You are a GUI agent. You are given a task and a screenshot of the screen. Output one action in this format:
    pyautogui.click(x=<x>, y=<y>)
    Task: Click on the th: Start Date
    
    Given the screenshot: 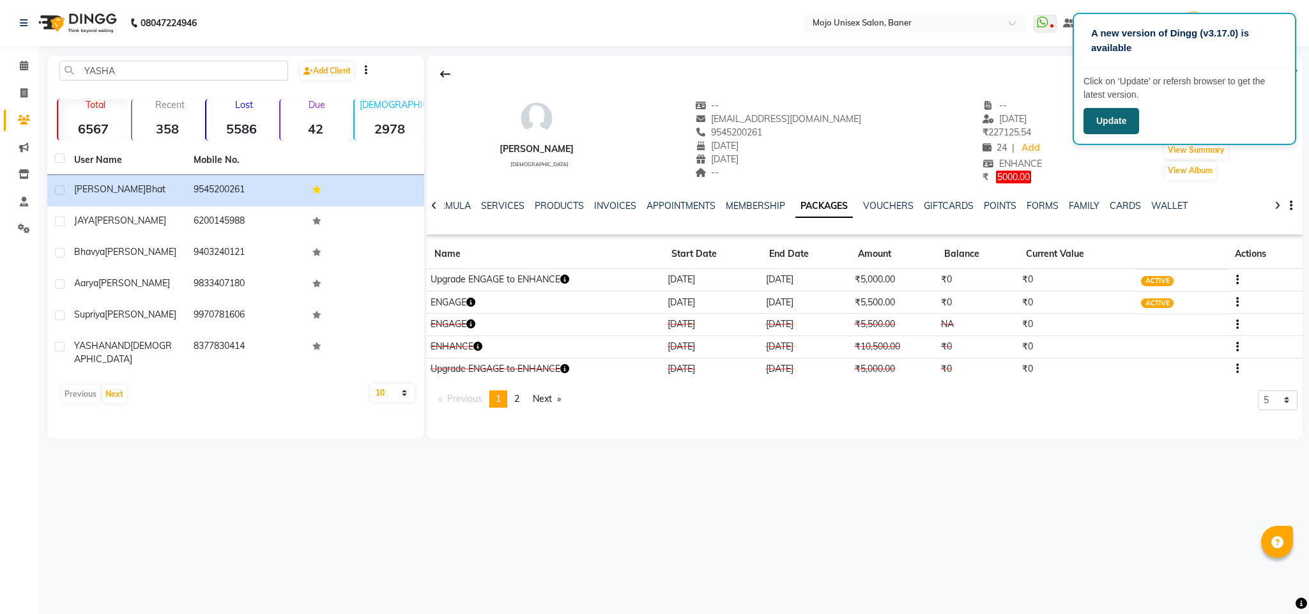 What is the action you would take?
    pyautogui.click(x=712, y=254)
    